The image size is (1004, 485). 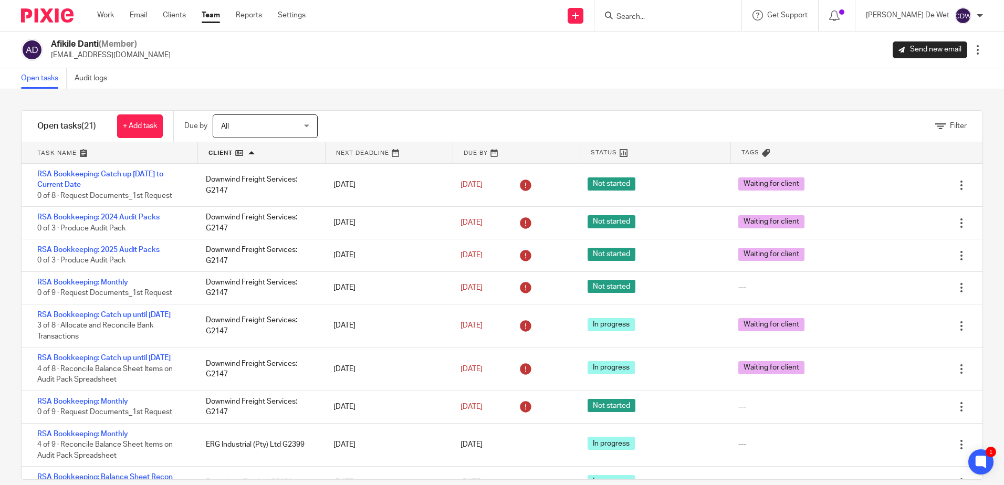 What do you see at coordinates (225, 127) in the screenshot?
I see `span: All` at bounding box center [225, 127].